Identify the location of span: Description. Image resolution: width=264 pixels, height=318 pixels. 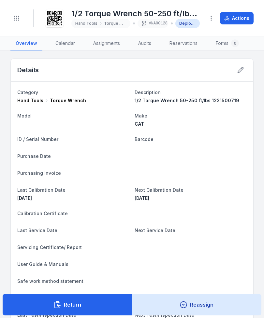
(148, 92).